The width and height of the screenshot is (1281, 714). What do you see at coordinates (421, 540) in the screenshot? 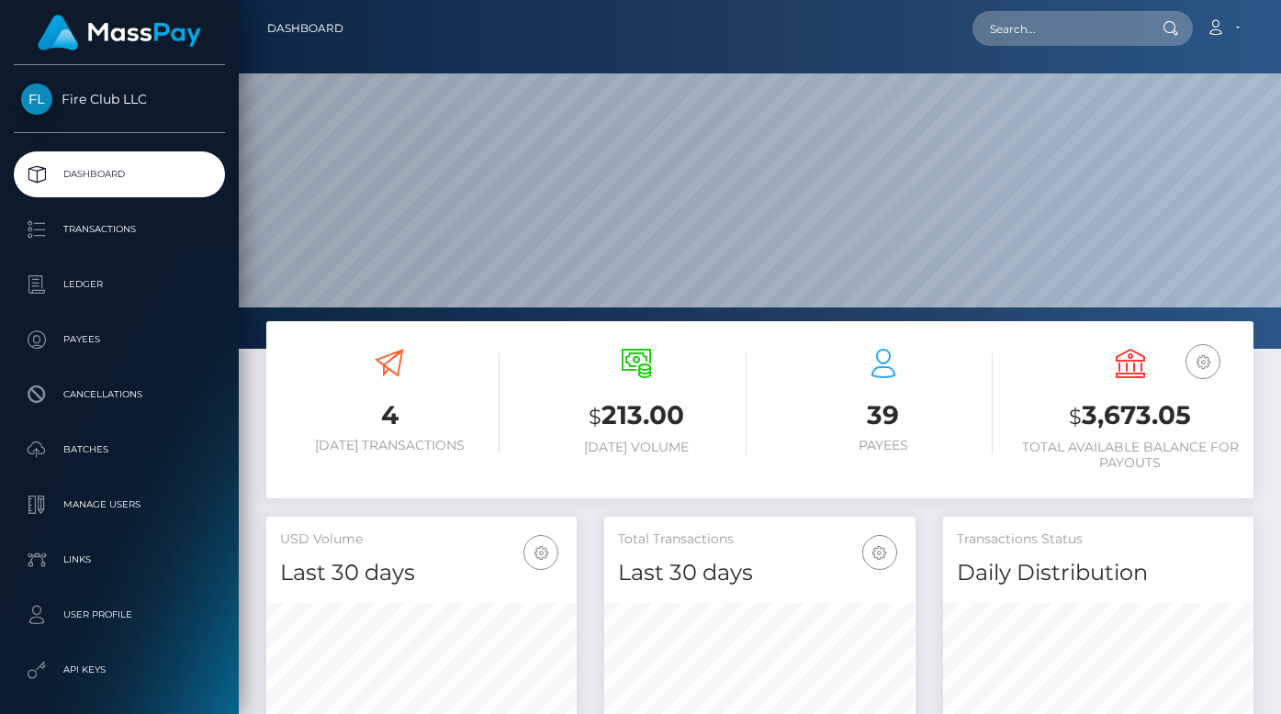
I see `h5: USD Volume` at bounding box center [421, 540].